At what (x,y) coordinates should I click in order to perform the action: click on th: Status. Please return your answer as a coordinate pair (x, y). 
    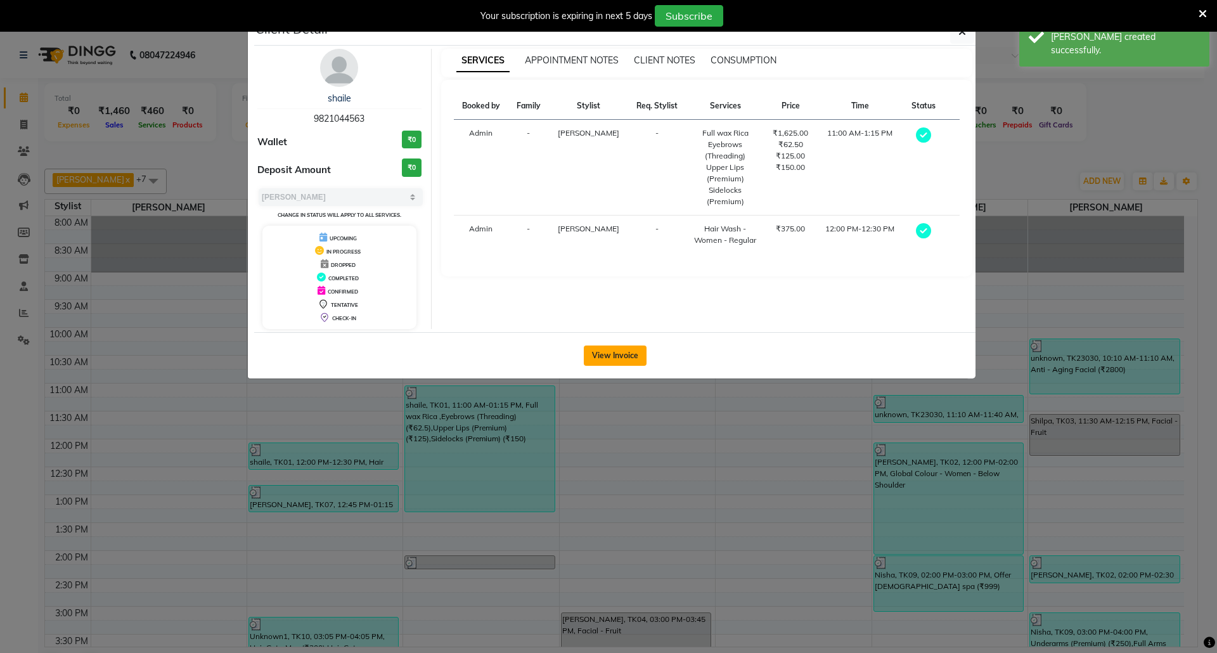
    Looking at the image, I should click on (924, 106).